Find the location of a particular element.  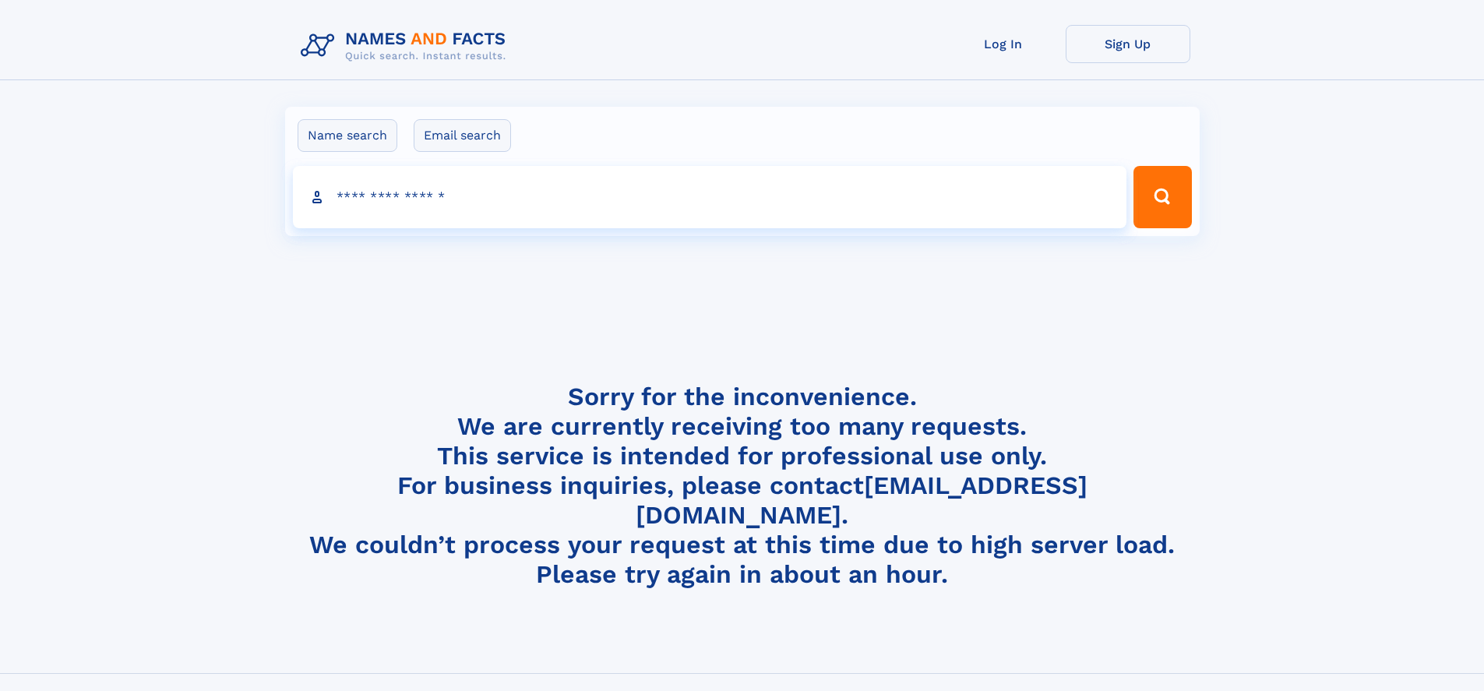

img: Logo Names and Facts is located at coordinates (407, 46).